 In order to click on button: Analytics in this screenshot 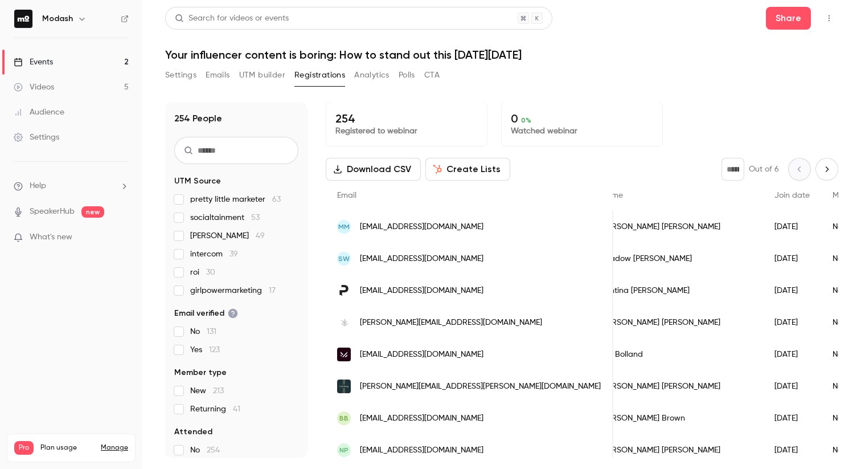, I will do `click(372, 75)`.